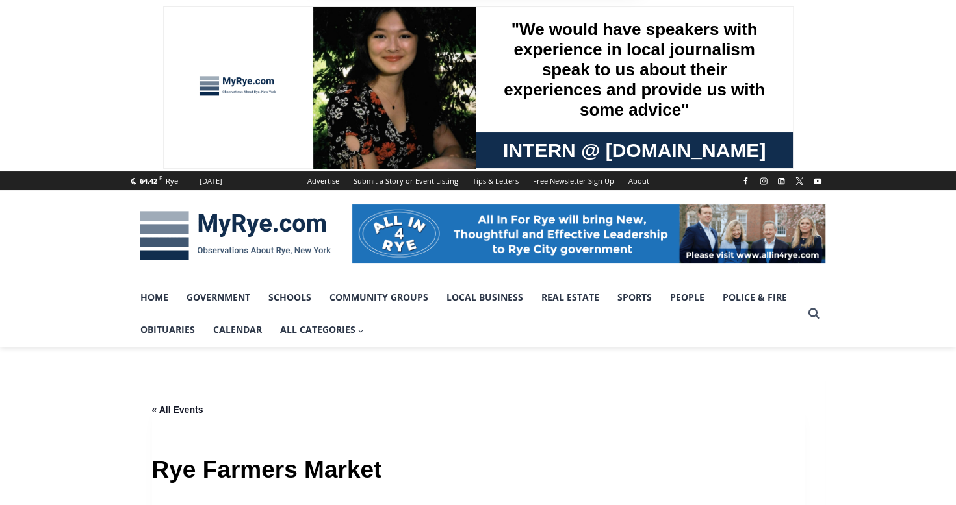 The image size is (956, 505). What do you see at coordinates (154, 298) in the screenshot?
I see `a: Home` at bounding box center [154, 298].